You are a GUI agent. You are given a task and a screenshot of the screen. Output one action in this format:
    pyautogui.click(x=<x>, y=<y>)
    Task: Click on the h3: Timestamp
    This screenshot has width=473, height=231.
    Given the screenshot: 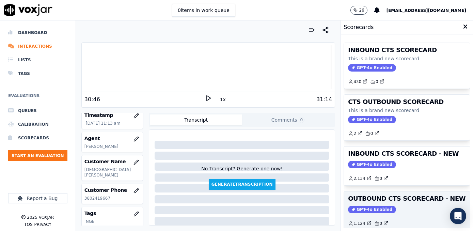 What is the action you would take?
    pyautogui.click(x=112, y=115)
    